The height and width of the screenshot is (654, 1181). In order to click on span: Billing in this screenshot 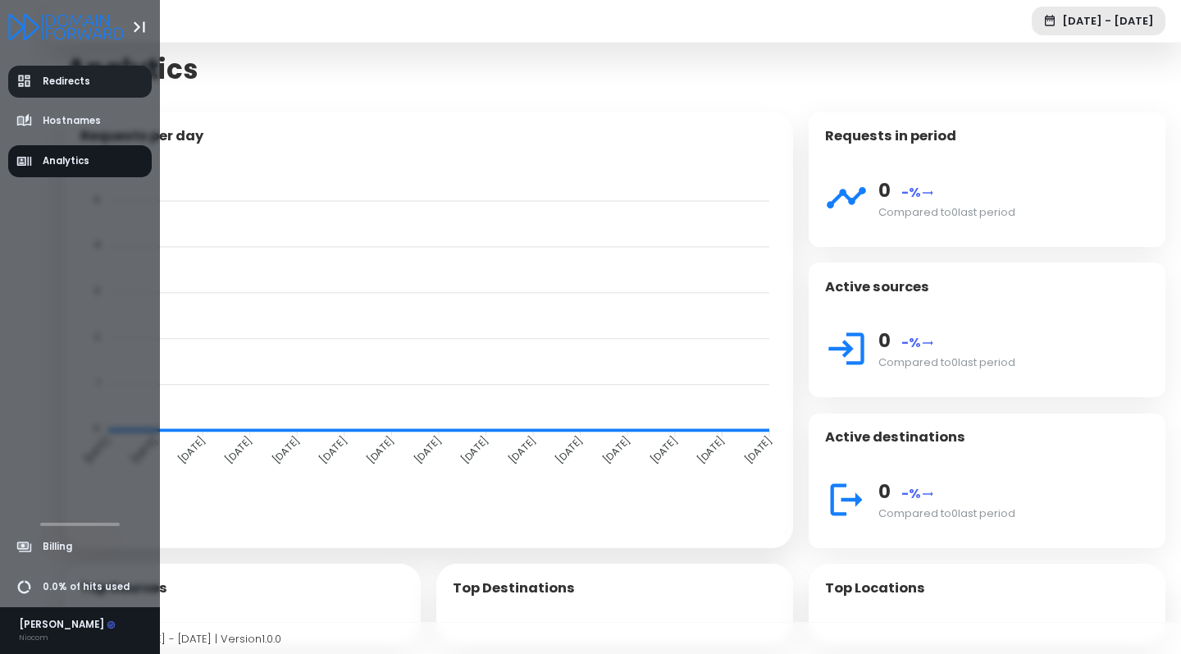, I will do `click(57, 546)`.